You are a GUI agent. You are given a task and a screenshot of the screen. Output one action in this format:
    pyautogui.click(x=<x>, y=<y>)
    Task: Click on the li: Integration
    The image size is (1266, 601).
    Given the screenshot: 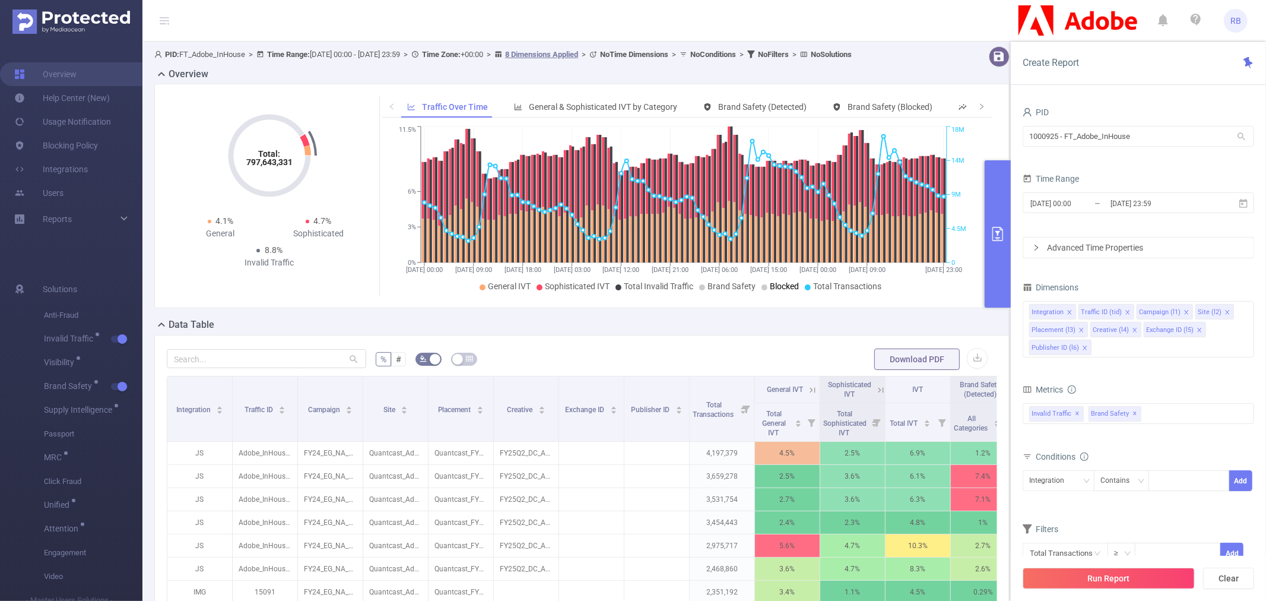 What is the action you would take?
    pyautogui.click(x=1052, y=312)
    